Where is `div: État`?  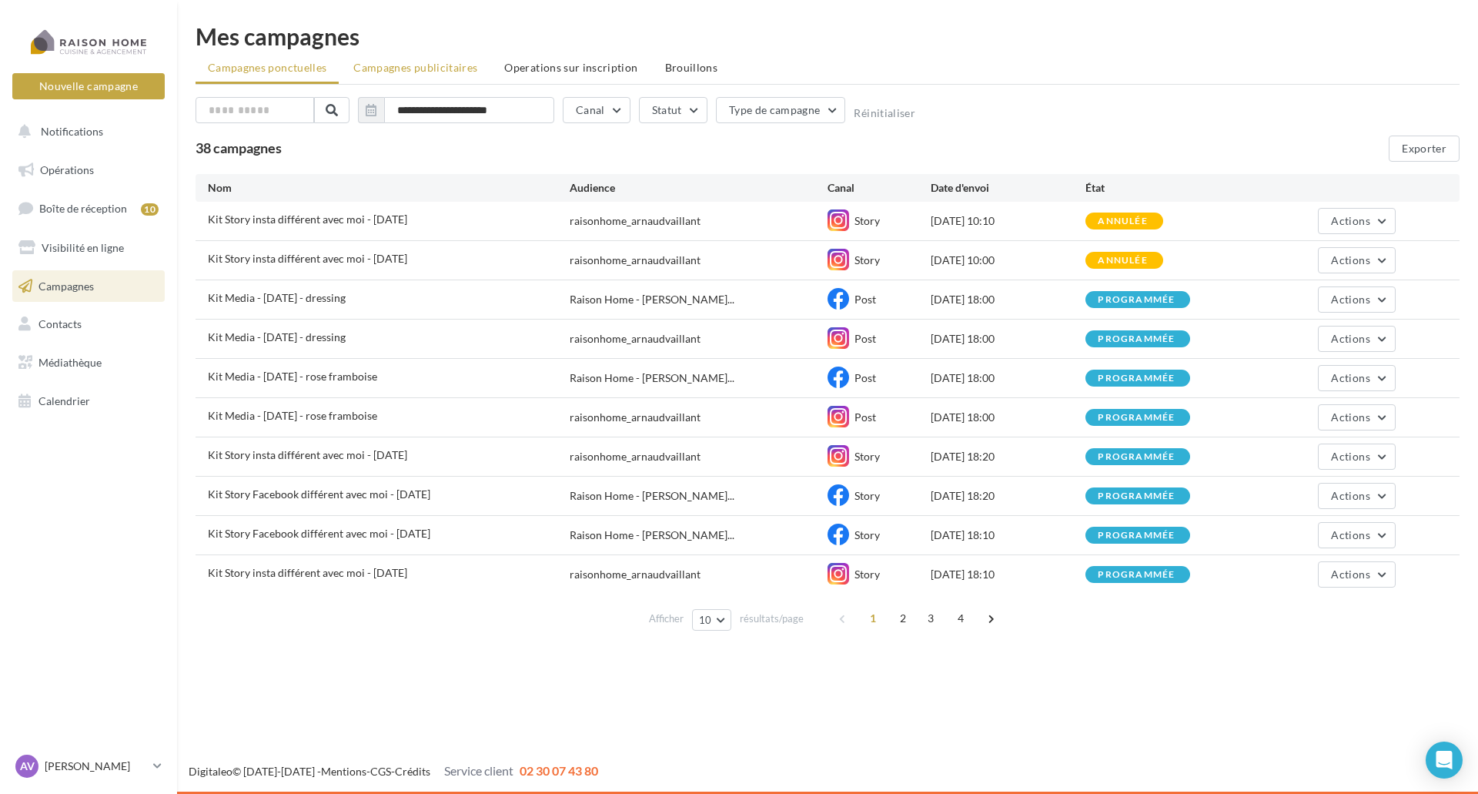 div: État is located at coordinates (1163, 188).